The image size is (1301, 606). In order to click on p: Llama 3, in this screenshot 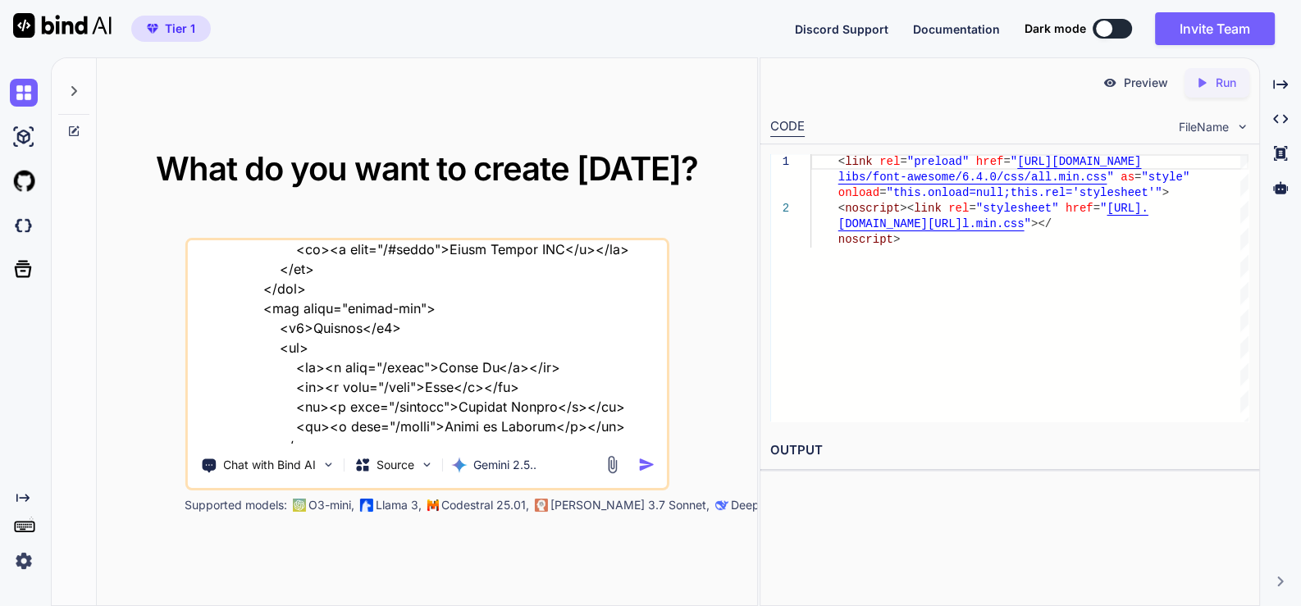, I will do `click(399, 505)`.